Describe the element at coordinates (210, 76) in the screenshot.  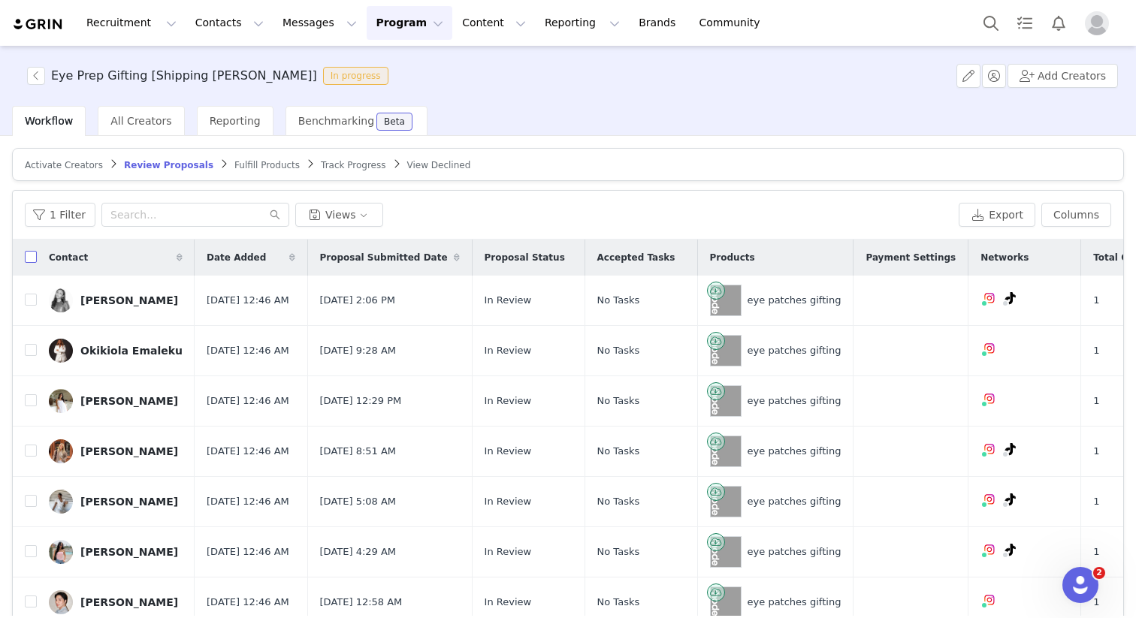
I see `span: [object Object]` at that location.